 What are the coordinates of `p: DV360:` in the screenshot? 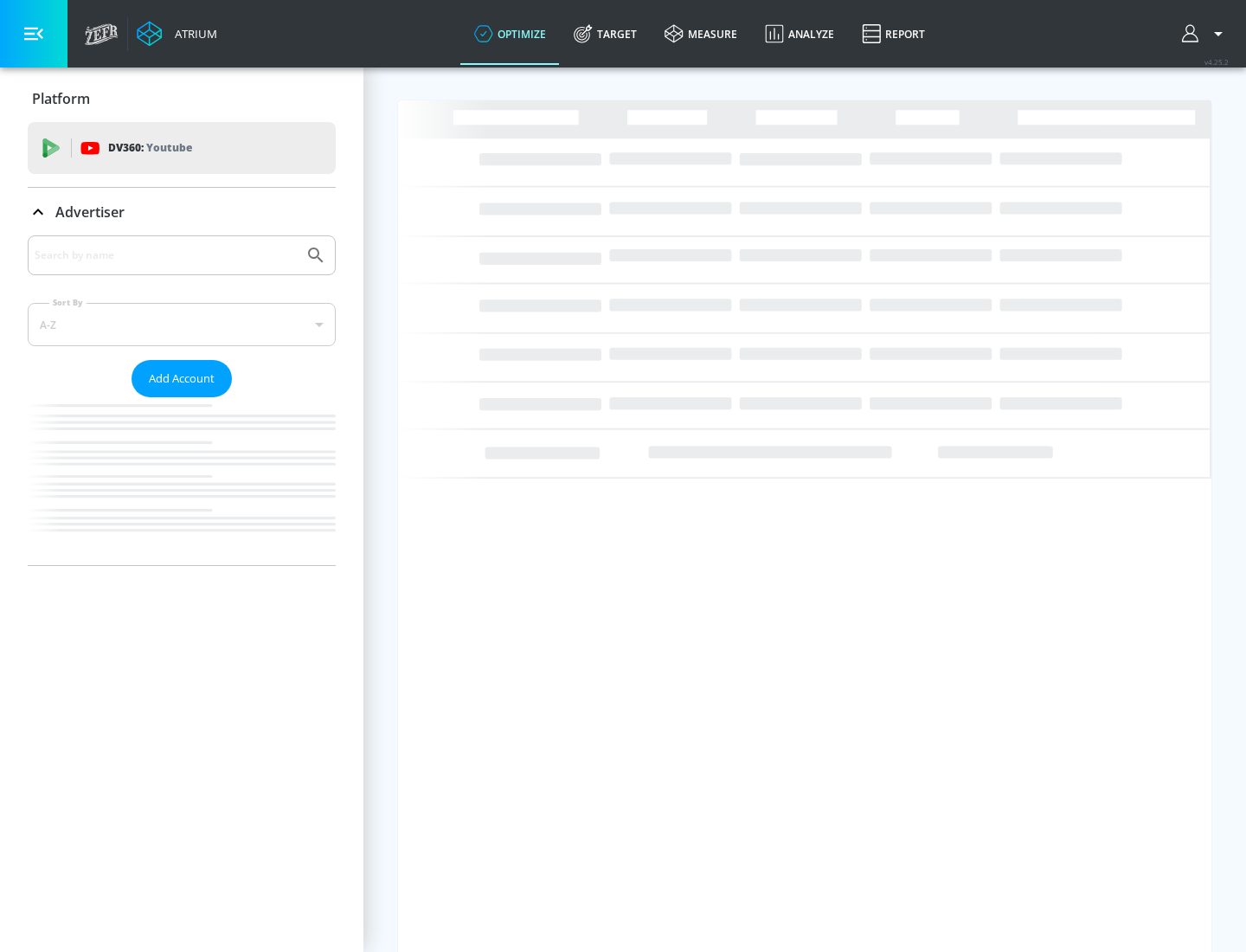 It's located at (149, 148).